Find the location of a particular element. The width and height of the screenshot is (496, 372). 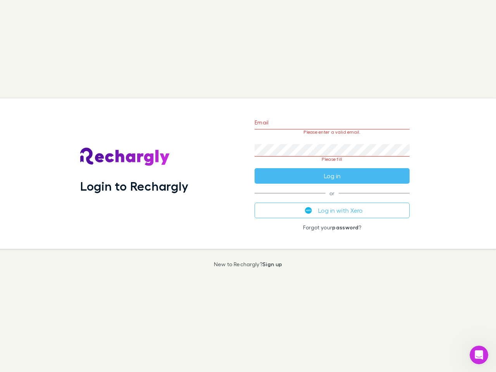

a: password is located at coordinates (345, 227).